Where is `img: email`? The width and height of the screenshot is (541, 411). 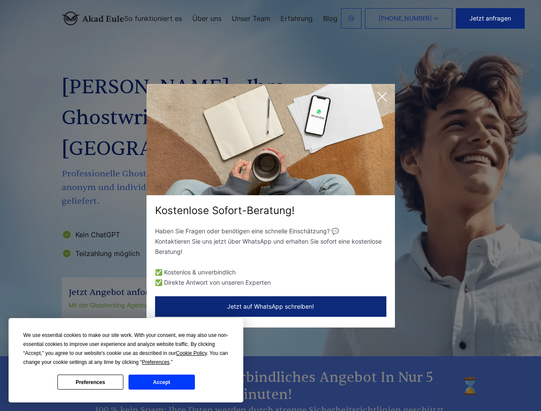 img: email is located at coordinates (351, 18).